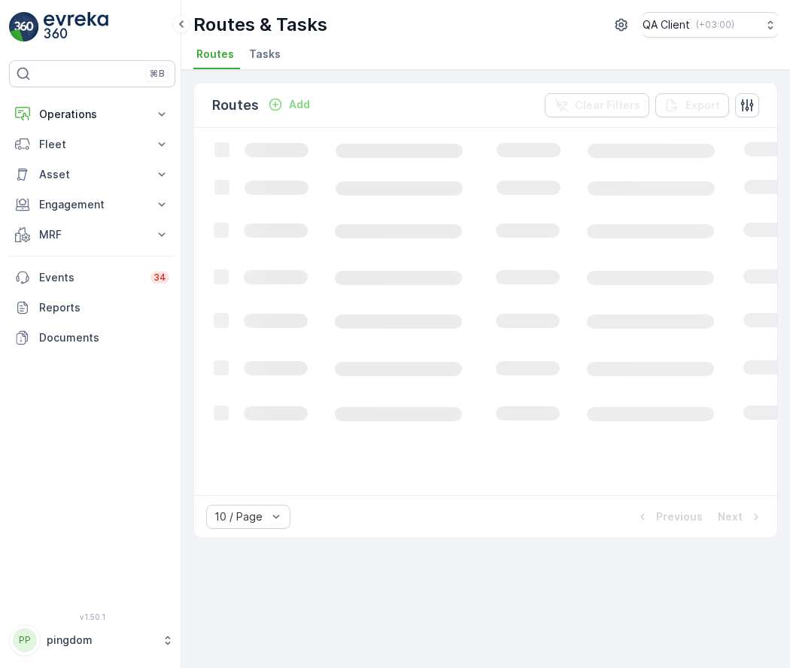  What do you see at coordinates (92, 144) in the screenshot?
I see `p: Fleet` at bounding box center [92, 144].